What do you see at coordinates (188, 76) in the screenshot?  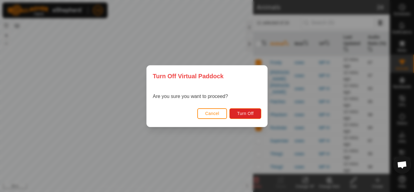 I see `span: Turn Off Virtual Paddock` at bounding box center [188, 76].